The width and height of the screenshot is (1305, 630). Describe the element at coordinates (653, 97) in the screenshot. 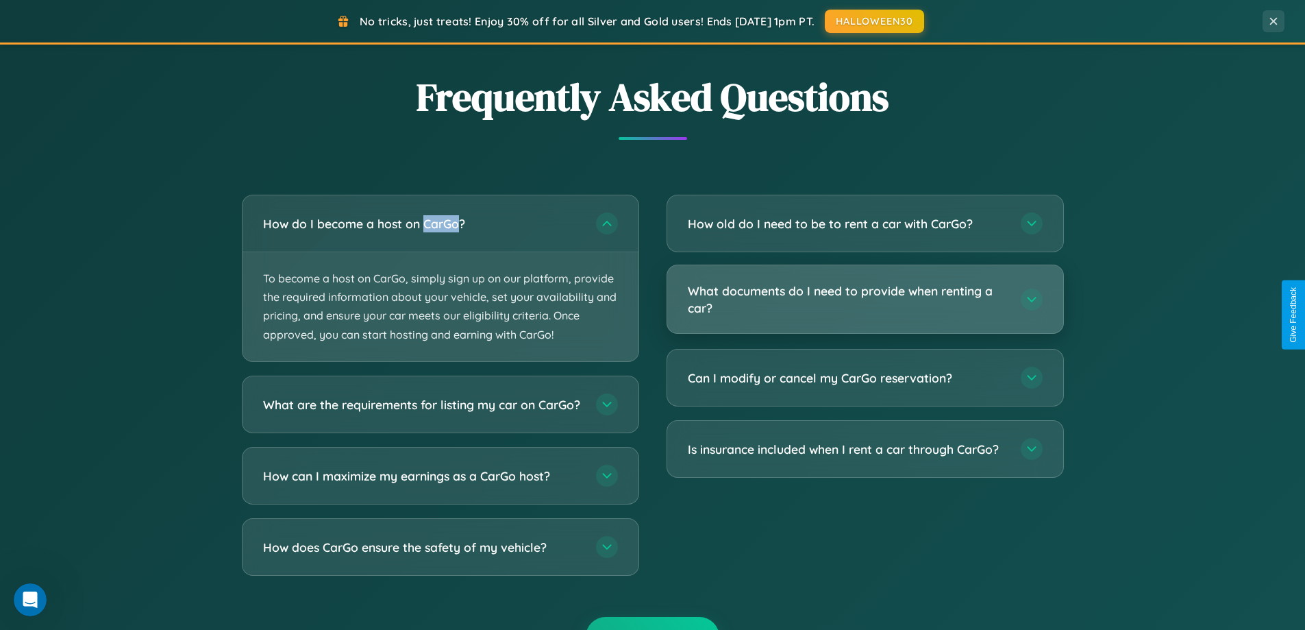

I see `h2: Frequently Asked Questions` at that location.